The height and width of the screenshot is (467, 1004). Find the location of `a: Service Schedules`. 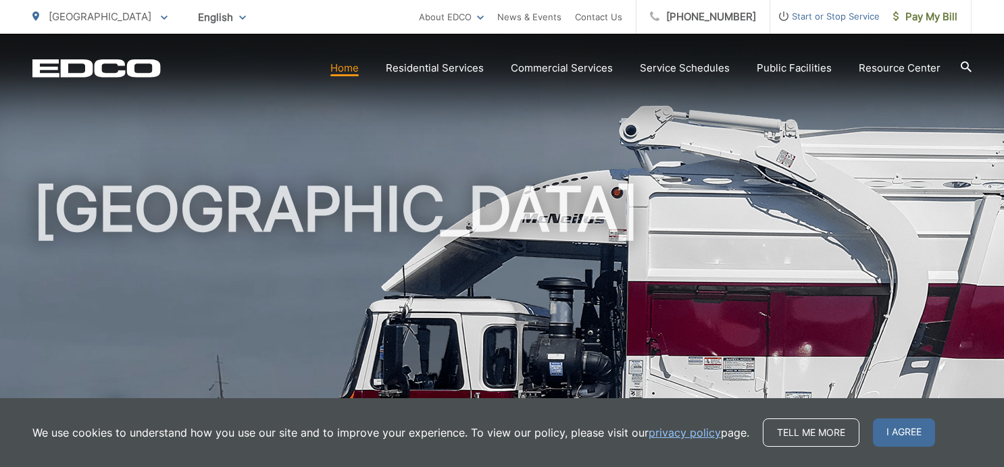

a: Service Schedules is located at coordinates (684, 68).